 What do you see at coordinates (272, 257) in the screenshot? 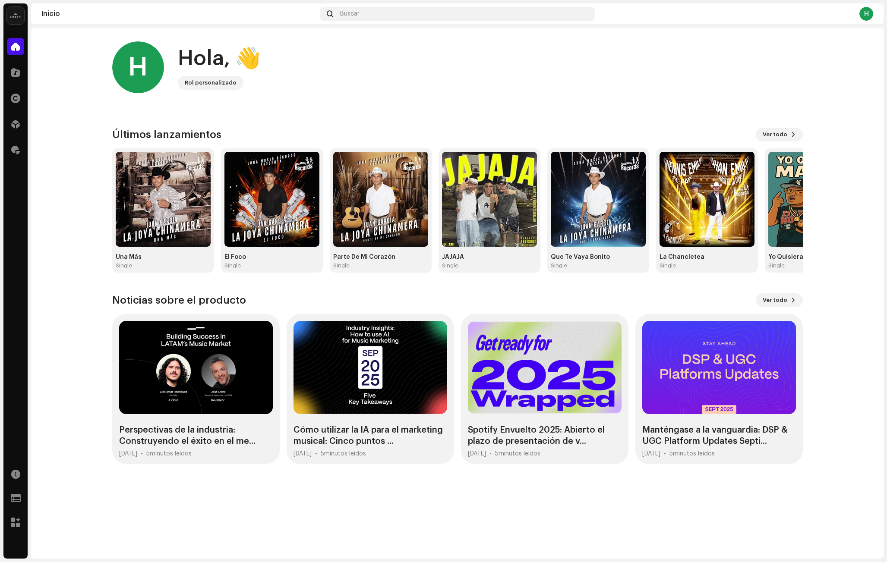
I see `div: El Foco` at bounding box center [272, 257].